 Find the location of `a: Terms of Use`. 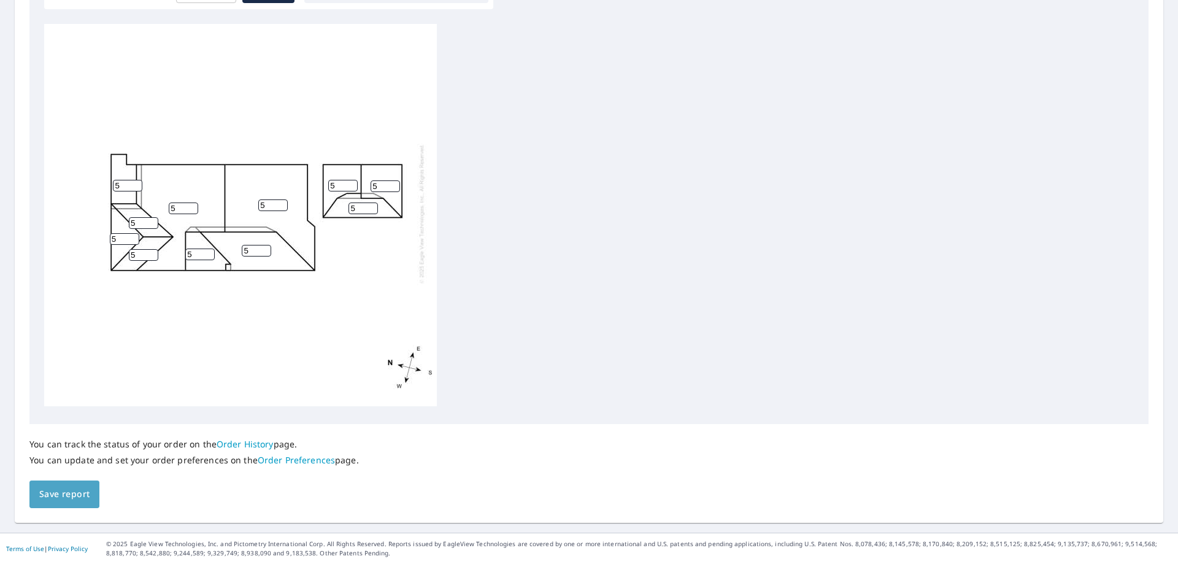

a: Terms of Use is located at coordinates (25, 548).